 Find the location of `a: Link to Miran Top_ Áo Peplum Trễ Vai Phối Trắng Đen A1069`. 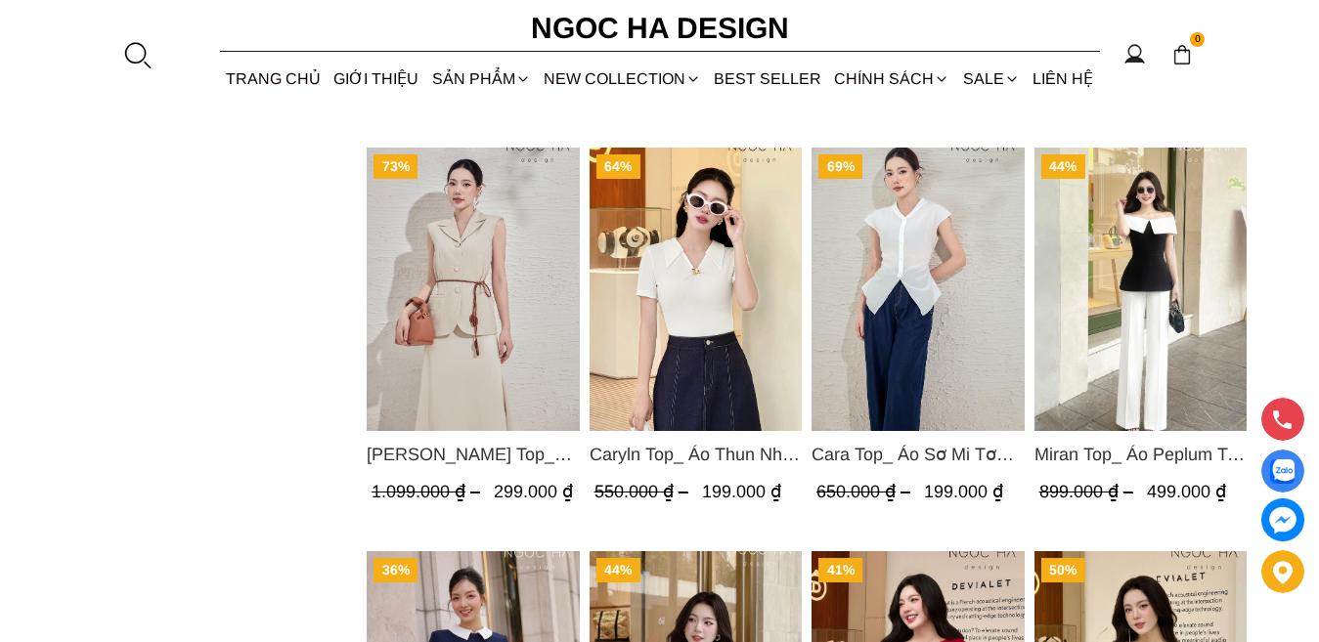

a: Link to Miran Top_ Áo Peplum Trễ Vai Phối Trắng Đen A1069 is located at coordinates (1140, 455).